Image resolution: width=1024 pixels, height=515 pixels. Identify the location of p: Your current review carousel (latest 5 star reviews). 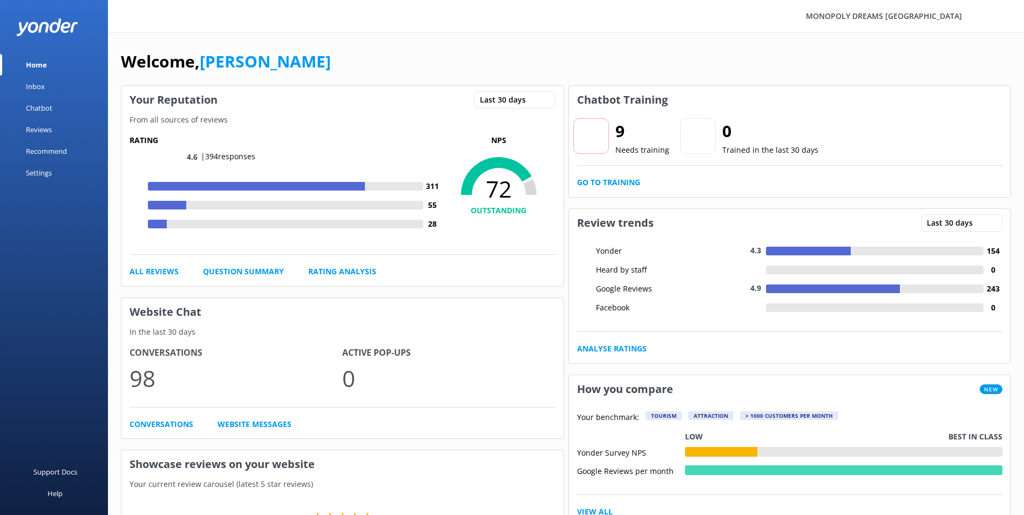
(342, 484).